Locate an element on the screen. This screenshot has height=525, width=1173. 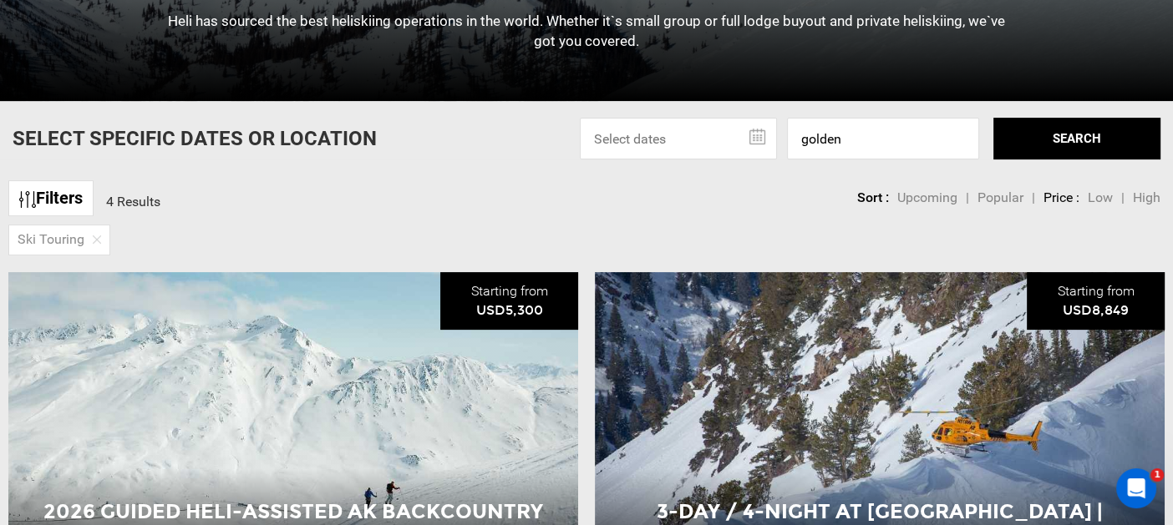
span: 4 Results is located at coordinates (133, 201).